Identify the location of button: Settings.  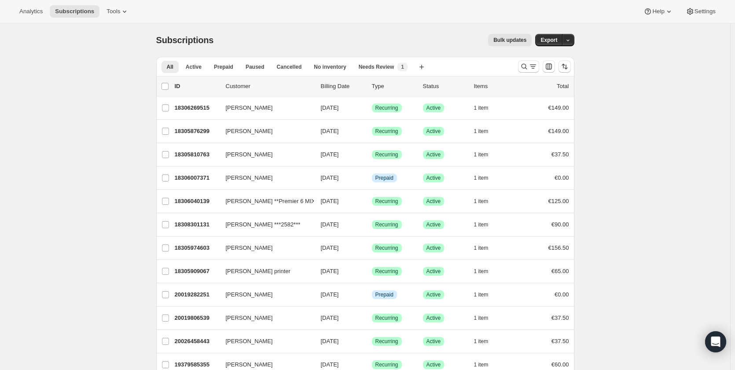
(700, 11).